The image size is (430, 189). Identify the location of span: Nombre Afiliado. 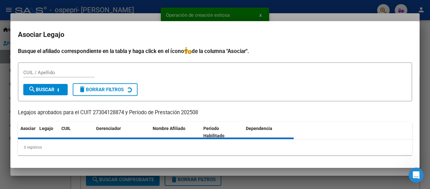
(169, 128).